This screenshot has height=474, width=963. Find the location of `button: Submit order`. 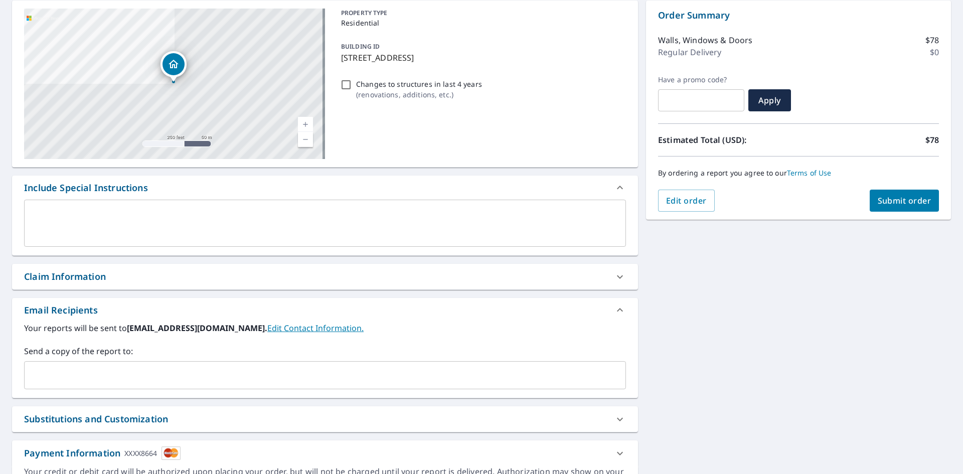

button: Submit order is located at coordinates (905, 201).